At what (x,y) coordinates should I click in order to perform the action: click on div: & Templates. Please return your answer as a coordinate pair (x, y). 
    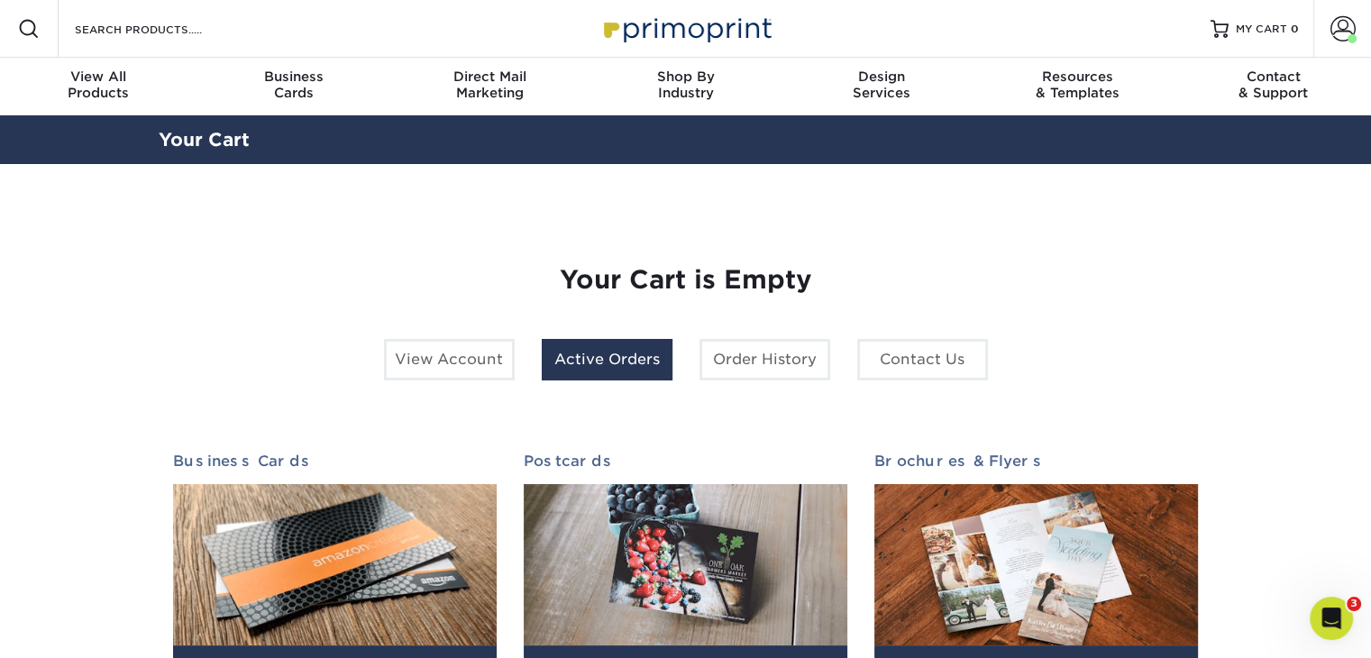
    Looking at the image, I should click on (1076, 85).